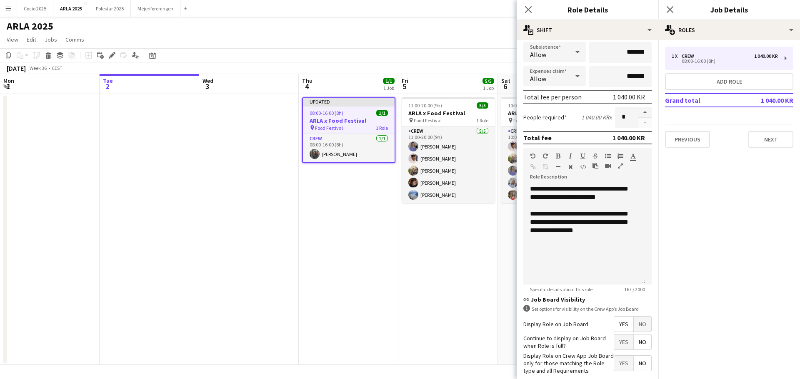  What do you see at coordinates (75, 40) in the screenshot?
I see `a: Comms` at bounding box center [75, 40].